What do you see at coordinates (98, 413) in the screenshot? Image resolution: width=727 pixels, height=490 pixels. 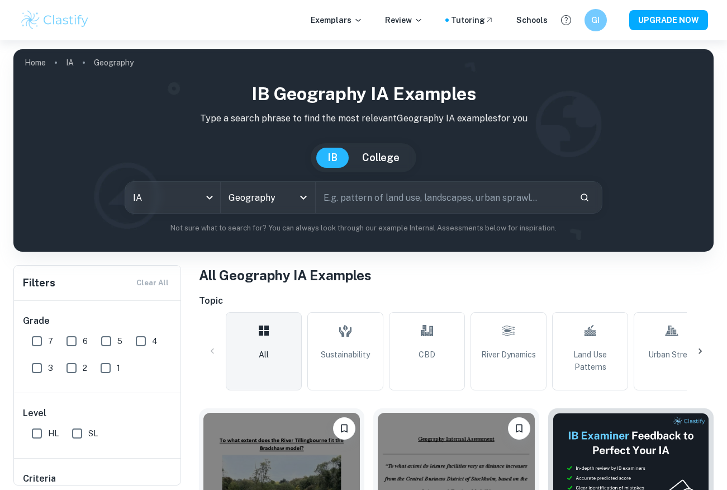 I see `h6: Level` at bounding box center [98, 413].